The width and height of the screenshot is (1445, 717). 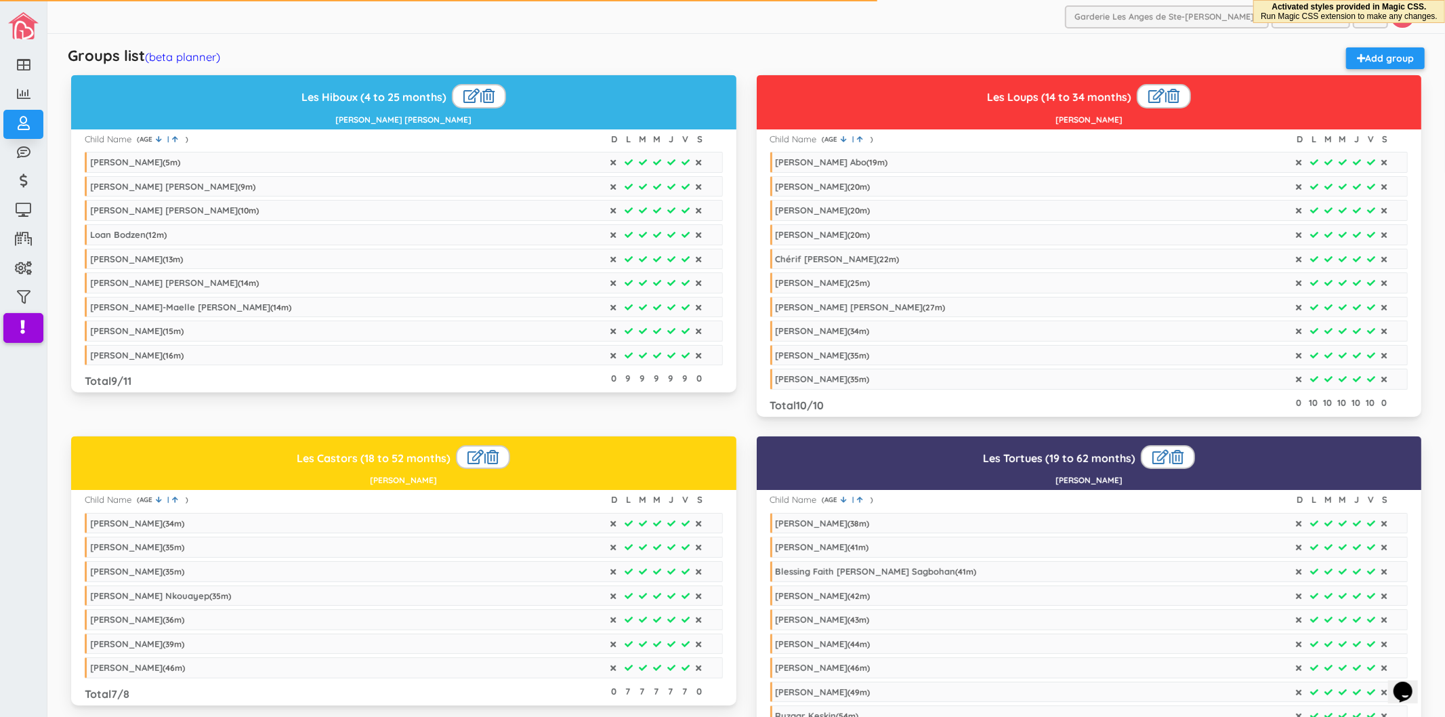 What do you see at coordinates (833, 500) in the screenshot?
I see `span: AGE` at bounding box center [833, 500].